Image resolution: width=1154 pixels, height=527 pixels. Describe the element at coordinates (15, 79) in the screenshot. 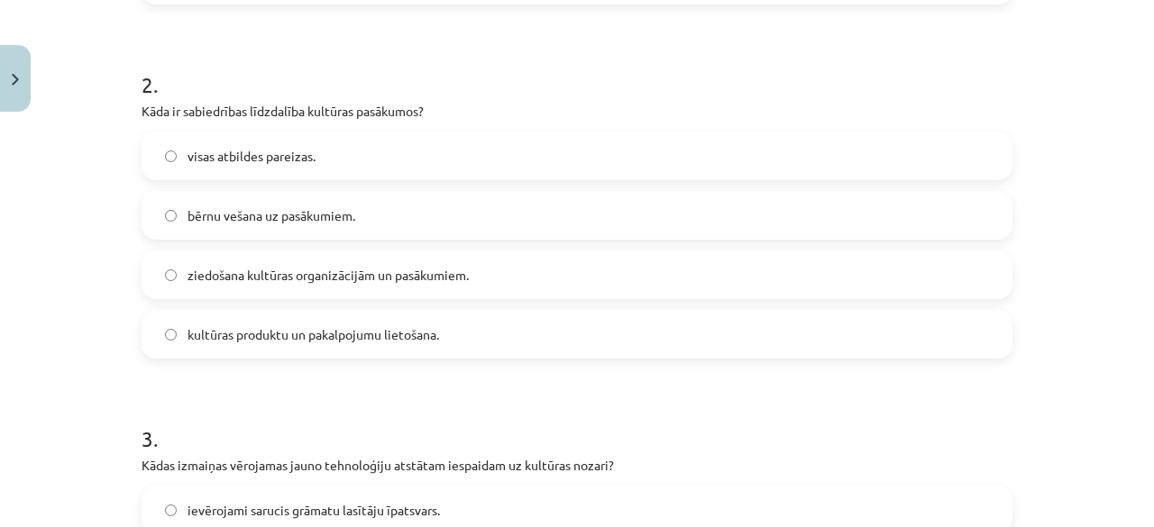

I see `img: icon-close-lesson-0947bae3869378f0d4975bcd49f059093ad1ed9edebbc8119c70593378902aed.svg` at that location.